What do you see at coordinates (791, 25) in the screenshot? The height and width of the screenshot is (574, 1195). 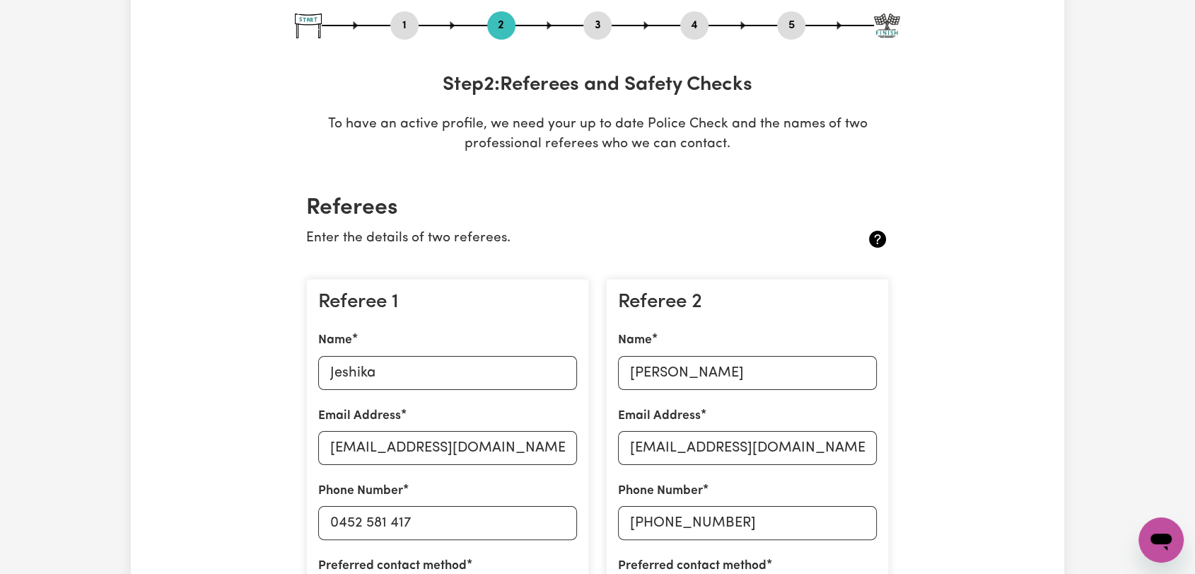 I see `button: Go to step 5` at bounding box center [791, 25].